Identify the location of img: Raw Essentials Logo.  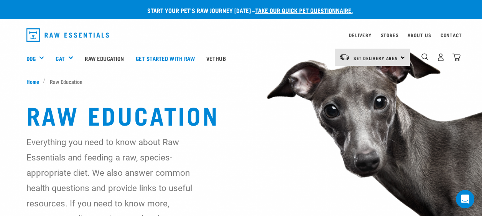
(68, 35).